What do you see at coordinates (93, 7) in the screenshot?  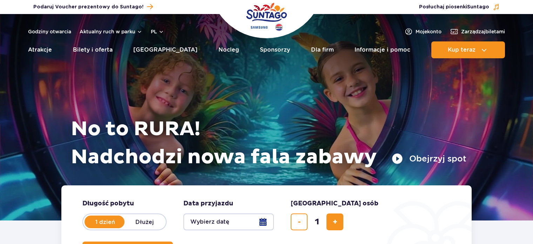 I see `a: Podaruj Voucher prezentowy do Suntago!` at bounding box center [93, 7].